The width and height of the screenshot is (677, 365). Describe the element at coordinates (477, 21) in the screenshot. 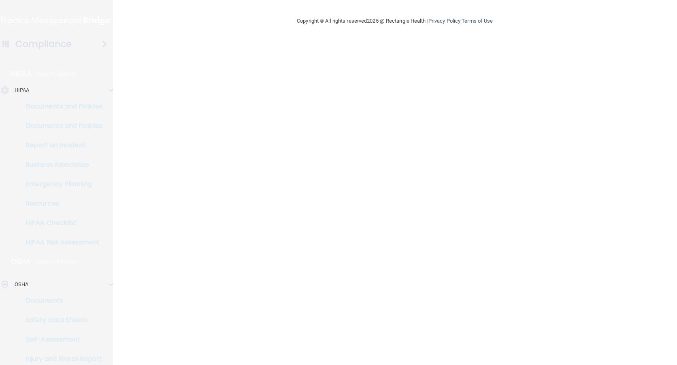

I see `a: Terms of Use` at that location.